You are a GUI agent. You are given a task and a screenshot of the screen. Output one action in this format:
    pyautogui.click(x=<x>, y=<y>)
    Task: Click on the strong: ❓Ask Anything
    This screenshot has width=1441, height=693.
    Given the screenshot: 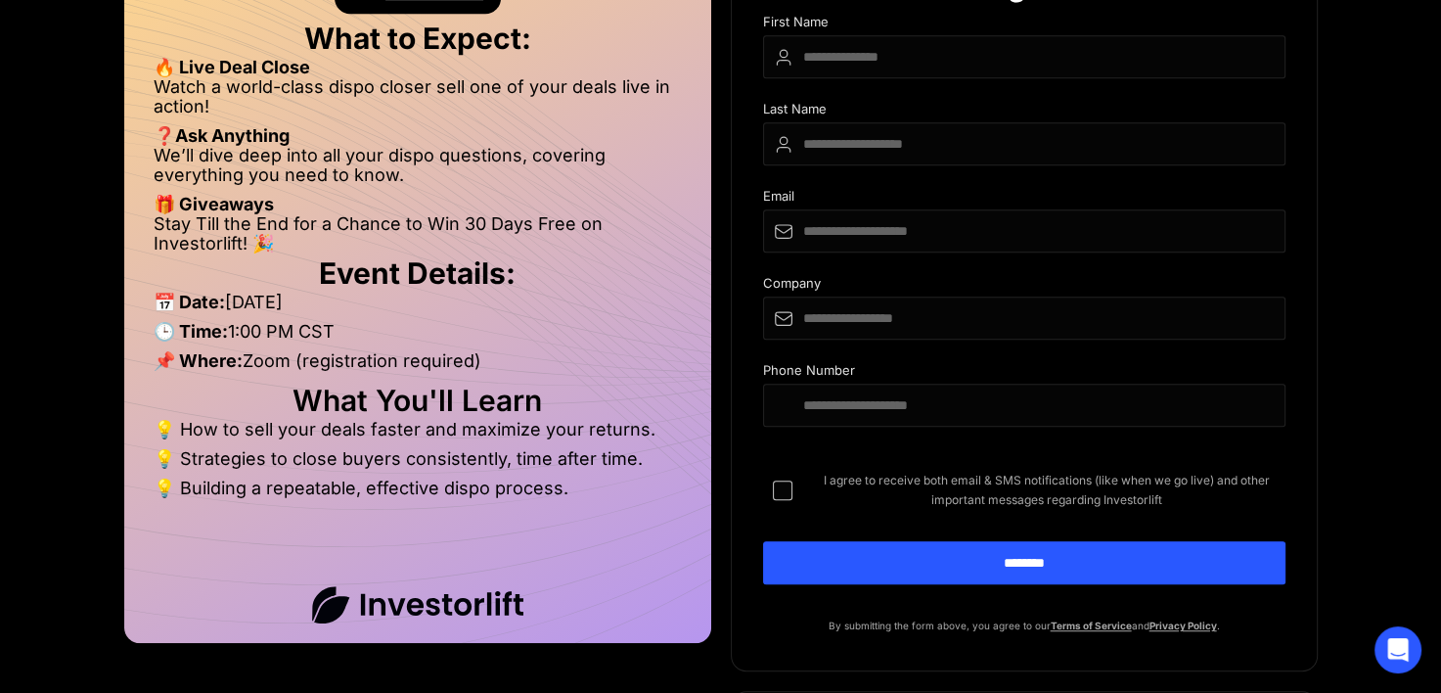 What is the action you would take?
    pyautogui.click(x=221, y=135)
    